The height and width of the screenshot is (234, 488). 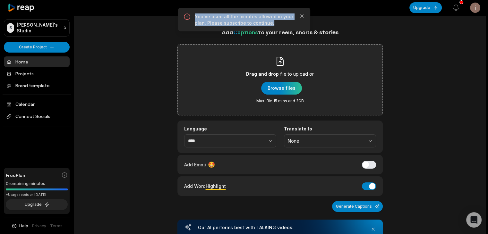 I want to click on a: Terms, so click(x=56, y=226).